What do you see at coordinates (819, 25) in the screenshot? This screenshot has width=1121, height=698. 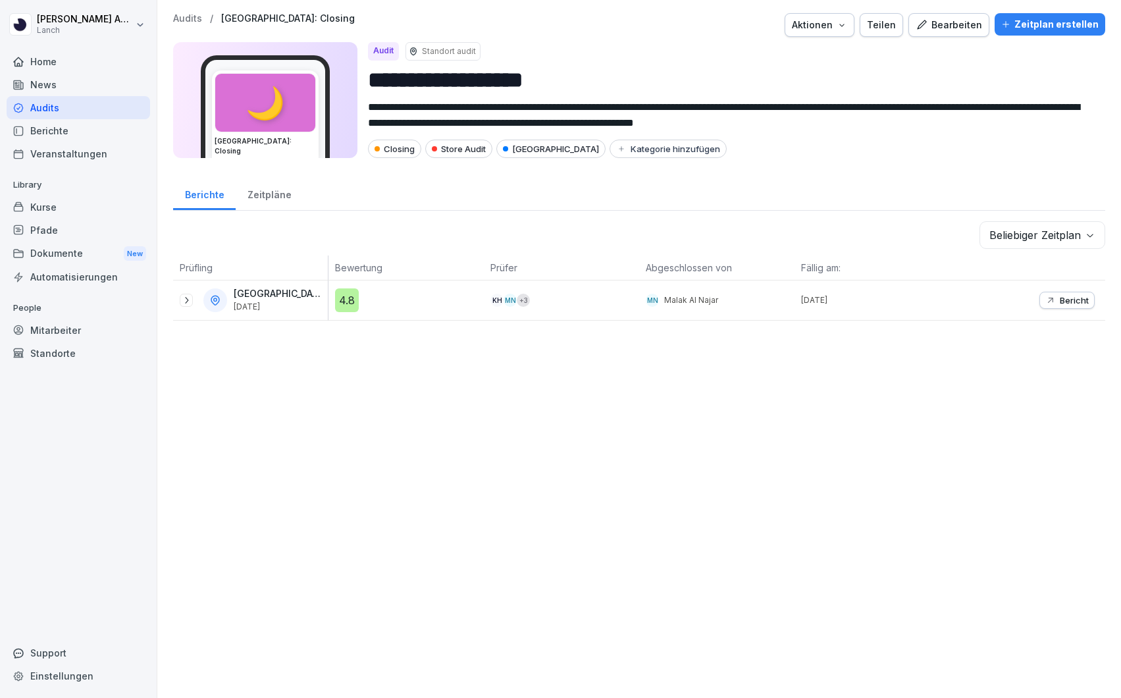 I see `button: Aktionen` at bounding box center [819, 25].